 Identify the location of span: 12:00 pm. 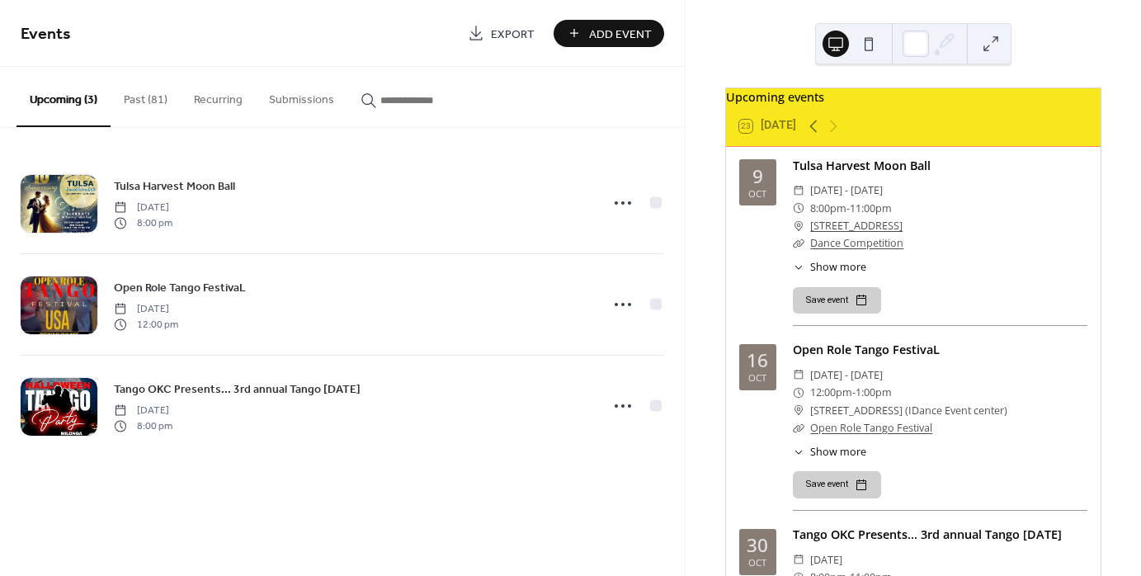
(146, 324).